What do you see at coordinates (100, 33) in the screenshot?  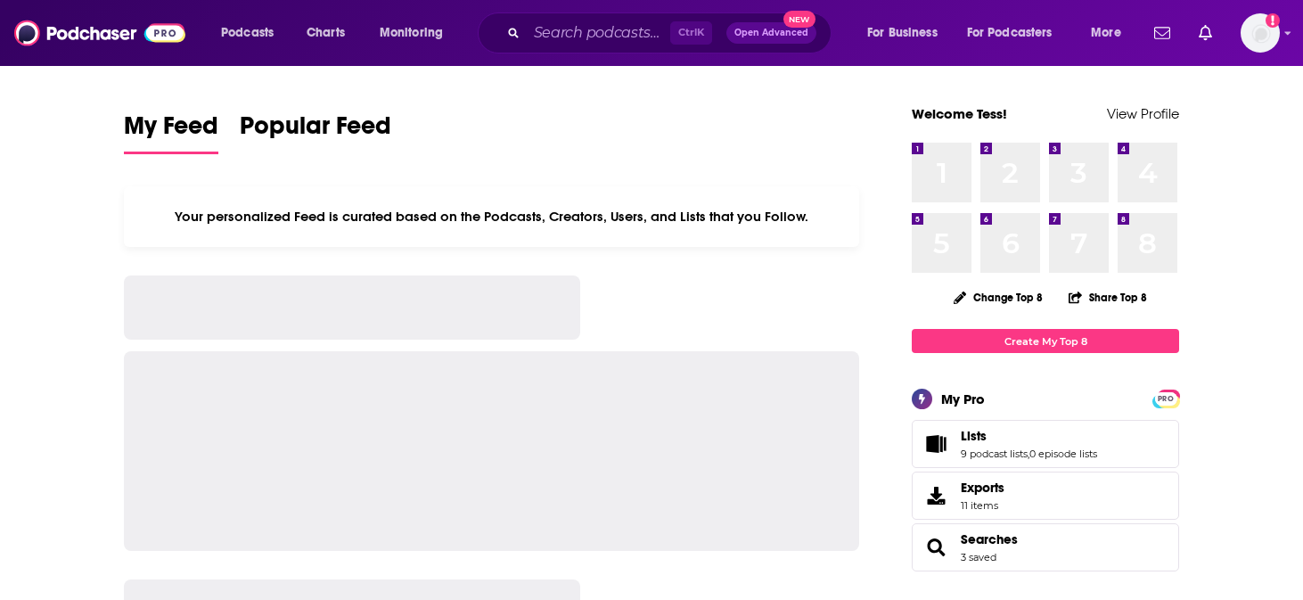 I see `a: Podchaser - Follow, Share and Rate Podcasts` at bounding box center [100, 33].